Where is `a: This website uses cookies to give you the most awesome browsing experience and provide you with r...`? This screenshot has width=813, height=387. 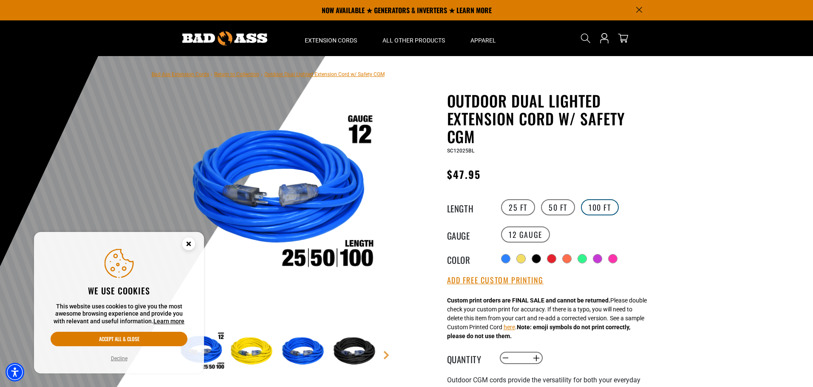
a: This website uses cookies to give you the most awesome browsing experience and provide you with r... is located at coordinates (169, 321).